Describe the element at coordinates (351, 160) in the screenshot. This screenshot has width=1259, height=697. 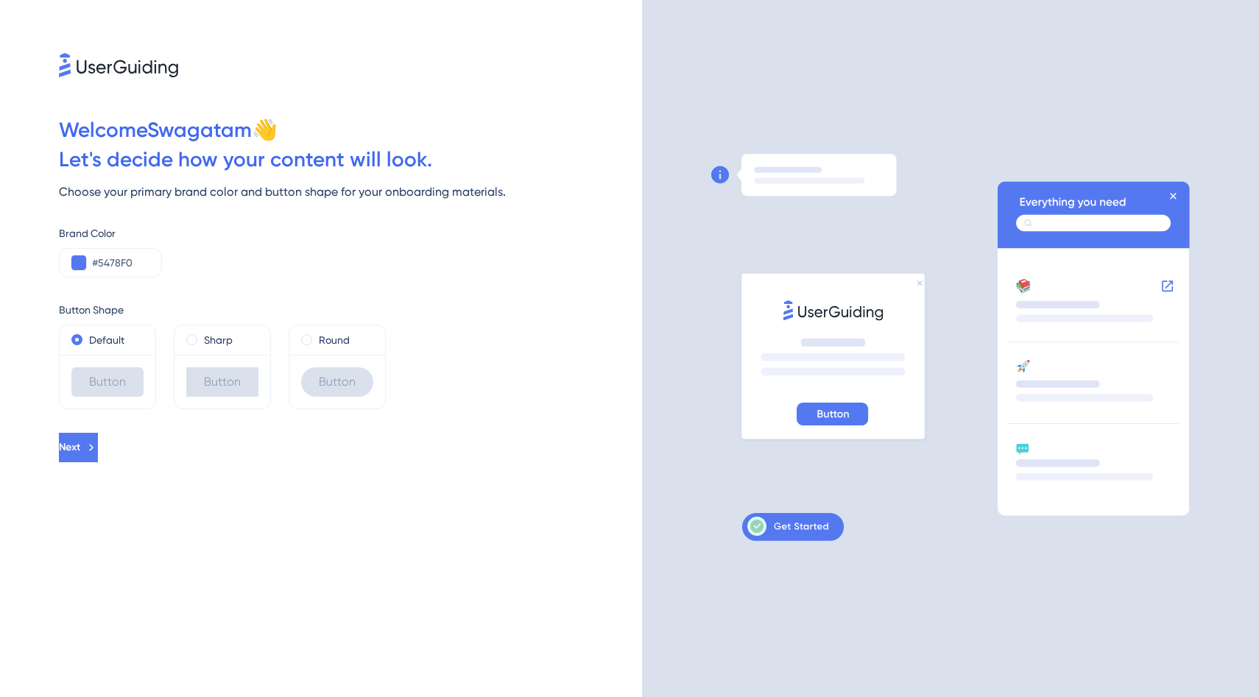
I see `div: Let ' s decide how your content will look.` at that location.